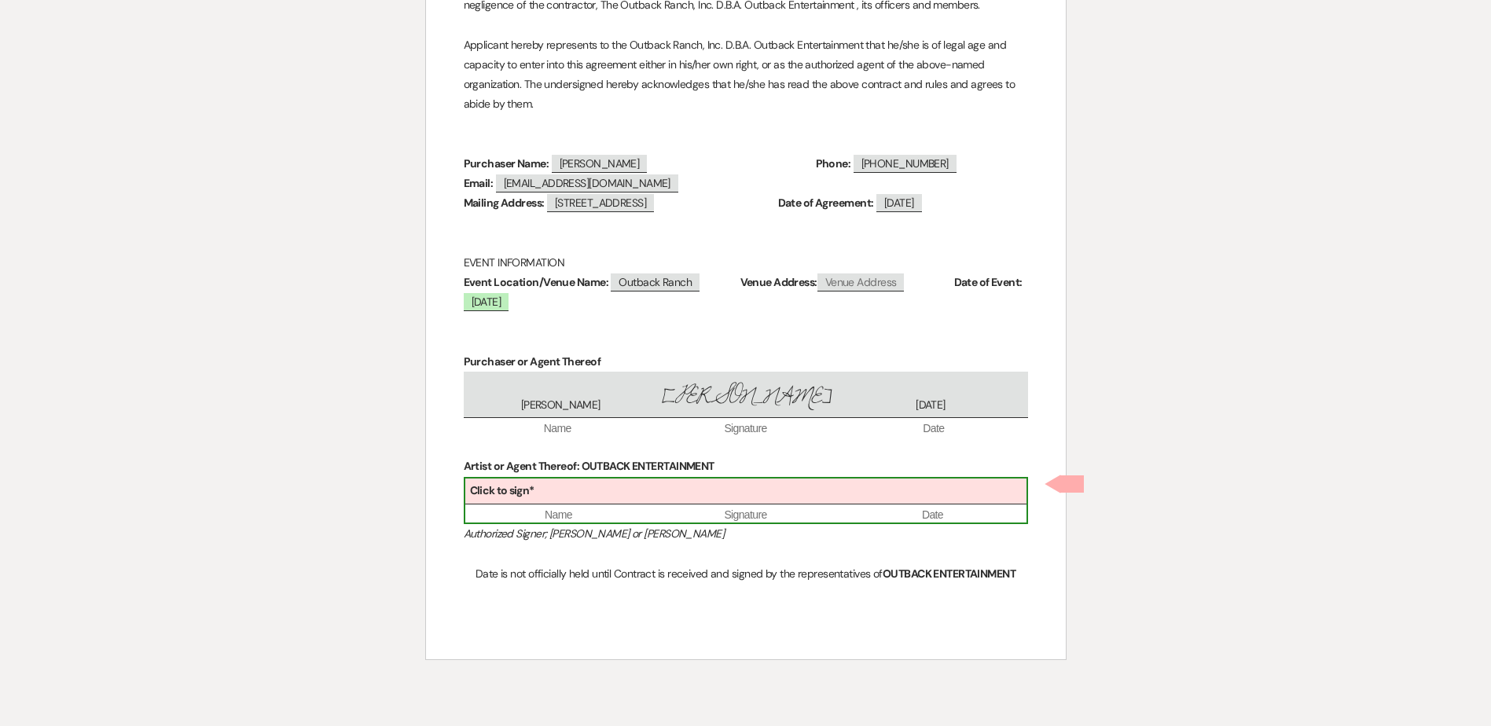 The width and height of the screenshot is (1491, 726). Describe the element at coordinates (833, 163) in the screenshot. I see `strong: Phone:` at that location.